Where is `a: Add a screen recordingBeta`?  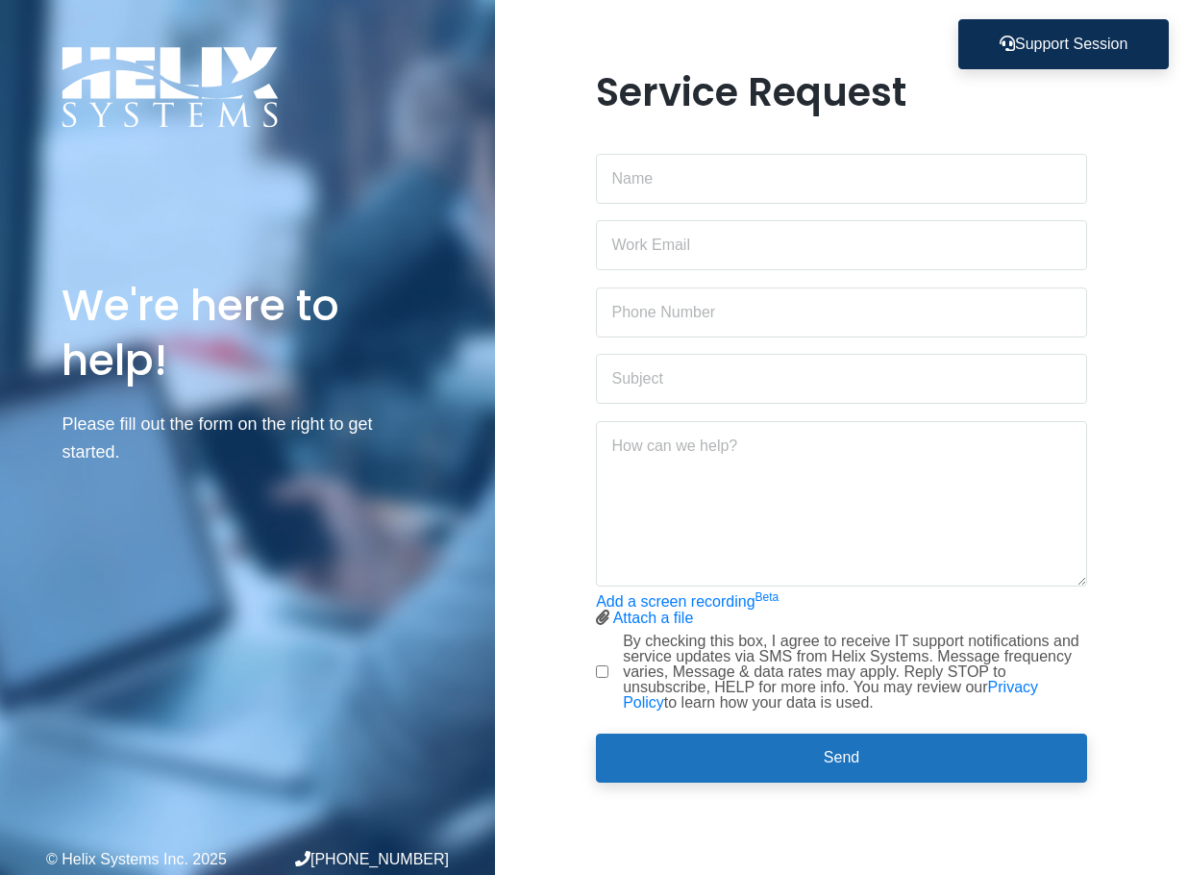 a: Add a screen recordingBeta is located at coordinates (687, 601).